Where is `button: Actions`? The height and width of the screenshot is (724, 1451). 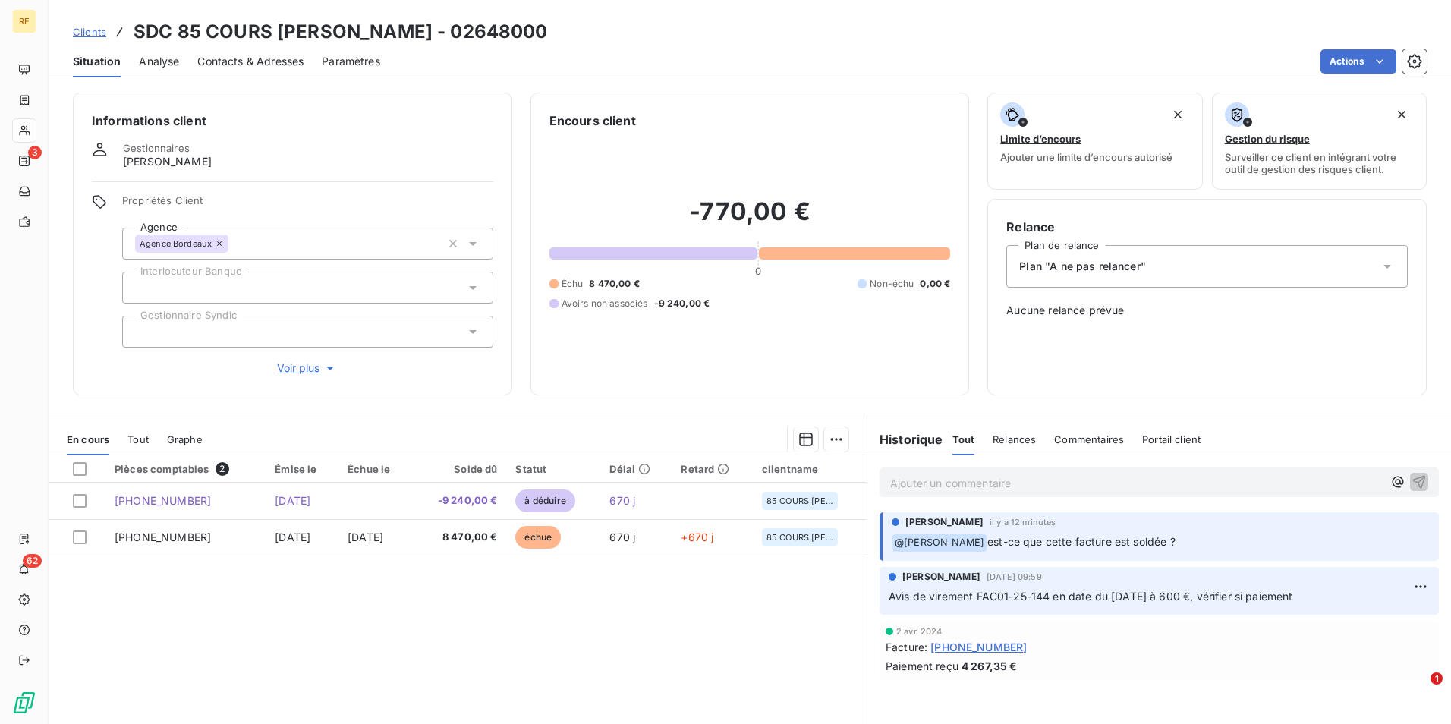 button: Actions is located at coordinates (1359, 61).